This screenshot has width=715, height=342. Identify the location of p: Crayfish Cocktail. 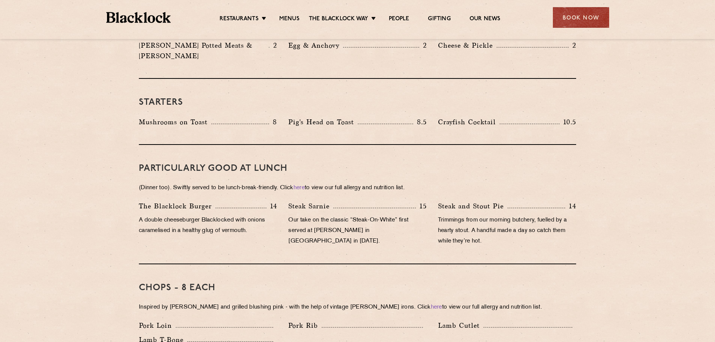
(469, 122).